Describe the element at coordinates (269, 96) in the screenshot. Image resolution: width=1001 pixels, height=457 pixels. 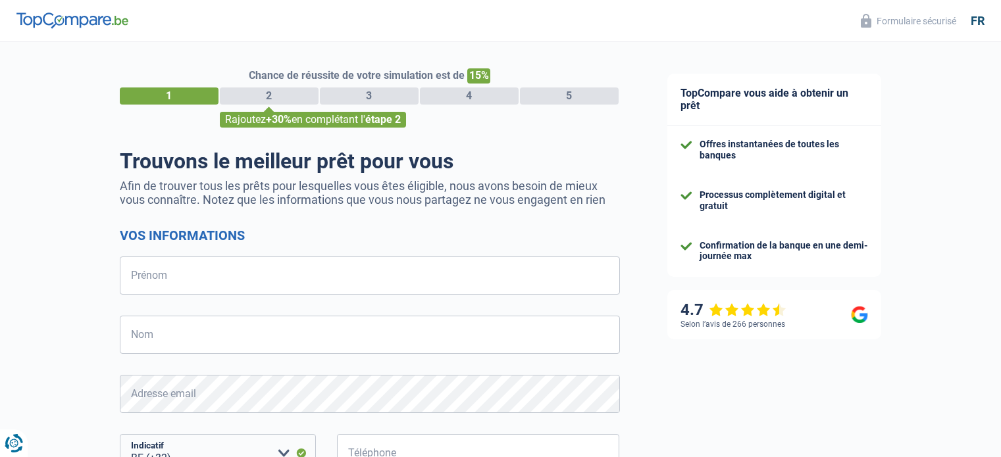
I see `div: 2` at that location.